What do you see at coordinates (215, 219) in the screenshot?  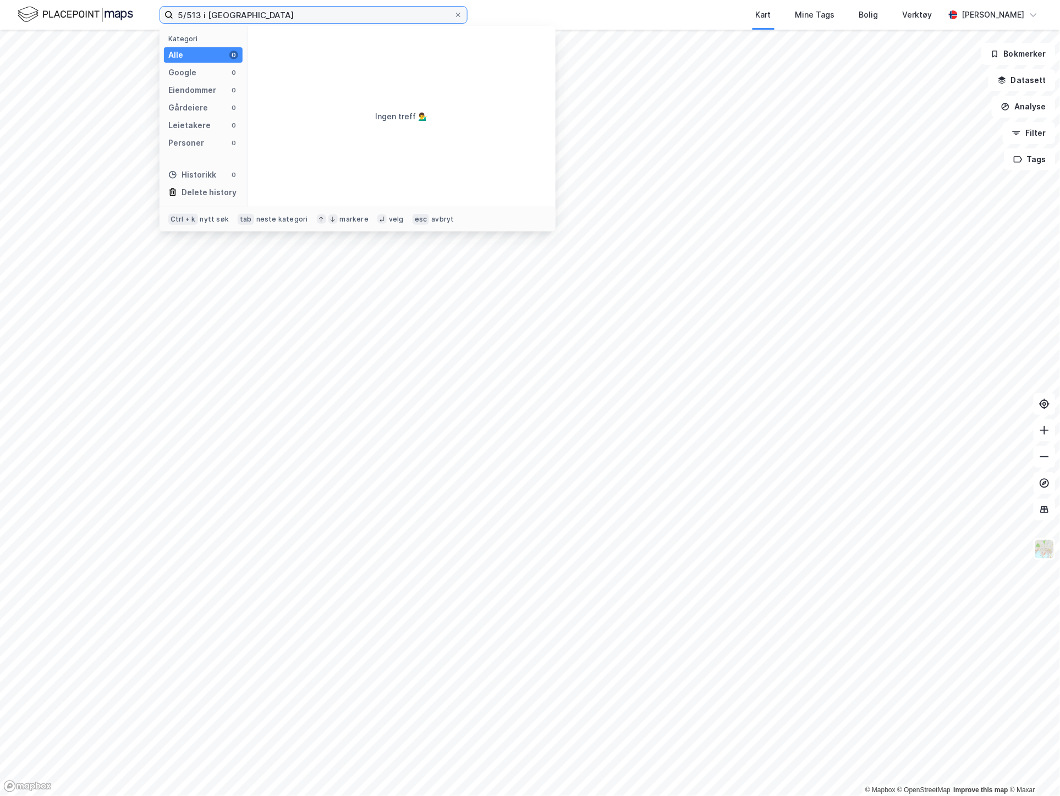 I see `div: nytt søk` at bounding box center [215, 219].